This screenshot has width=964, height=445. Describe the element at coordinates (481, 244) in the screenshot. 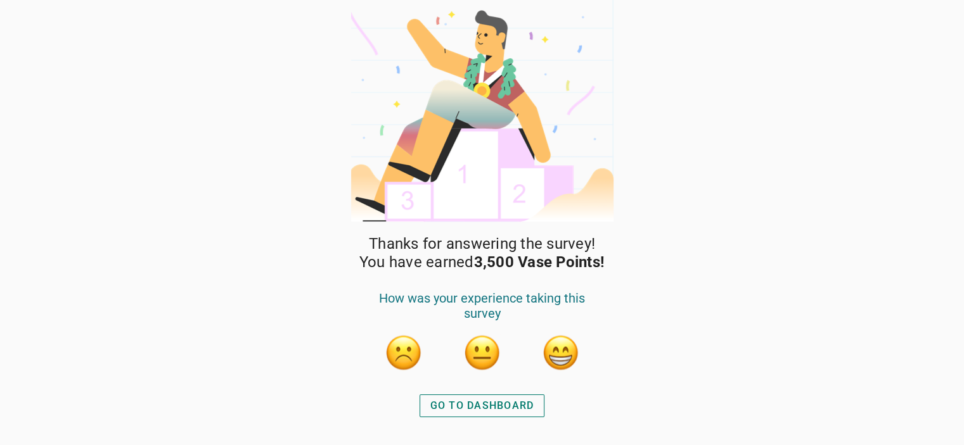

I see `span: Thanks for answering the survey!` at that location.